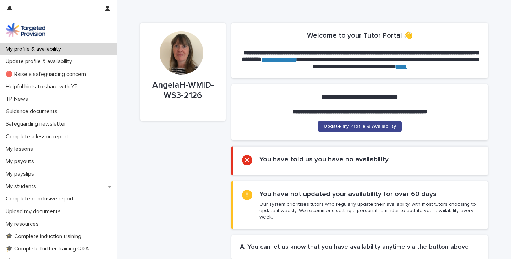  Describe the element at coordinates (359, 247) in the screenshot. I see `h2: A. You can let us know that you have availability anytime via the button above` at that location.